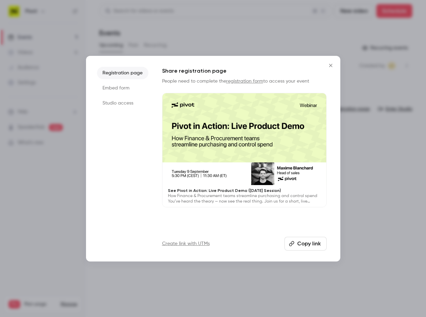 The height and width of the screenshot is (317, 426). Describe the element at coordinates (331, 66) in the screenshot. I see `button: Close` at that location.